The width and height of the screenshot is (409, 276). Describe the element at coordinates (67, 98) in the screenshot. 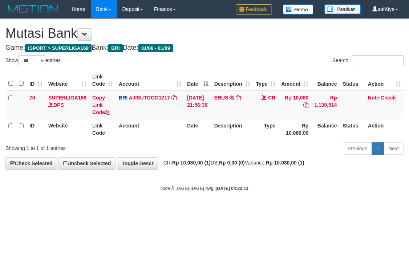

I see `a: SUPERLIGA168` at that location.